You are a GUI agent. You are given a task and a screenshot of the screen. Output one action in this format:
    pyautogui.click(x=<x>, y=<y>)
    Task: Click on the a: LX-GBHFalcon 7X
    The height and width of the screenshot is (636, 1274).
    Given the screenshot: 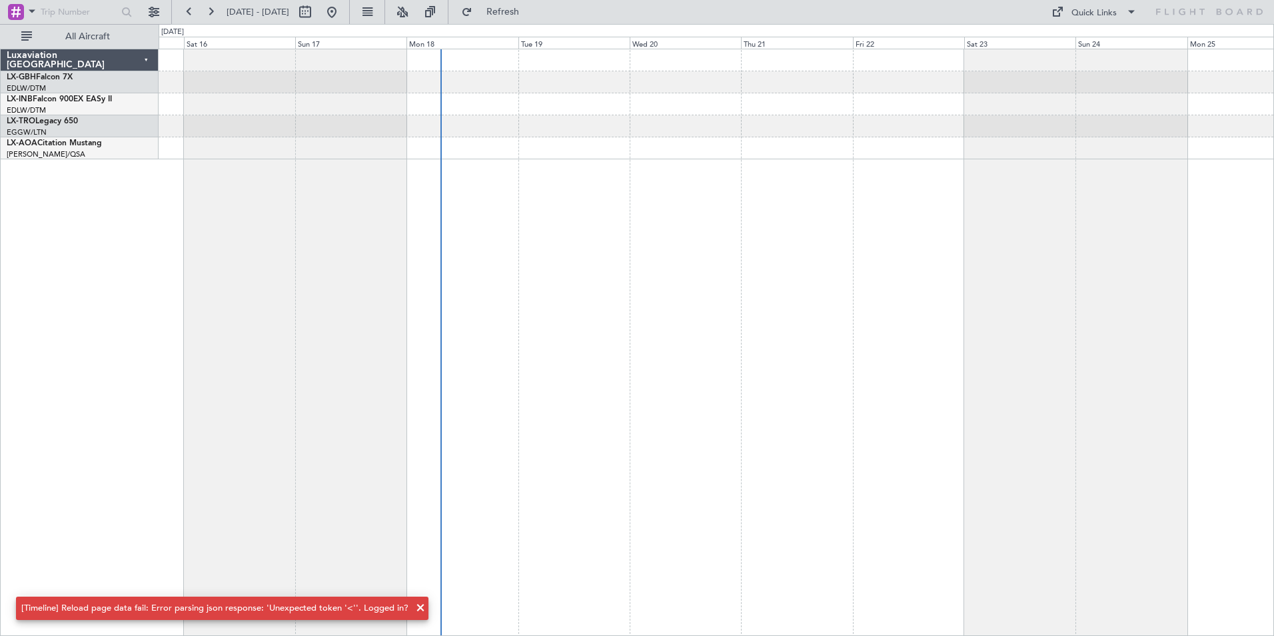 What is the action you would take?
    pyautogui.click(x=39, y=77)
    